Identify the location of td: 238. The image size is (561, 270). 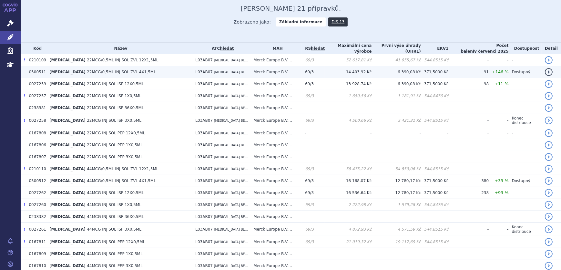
(469, 193).